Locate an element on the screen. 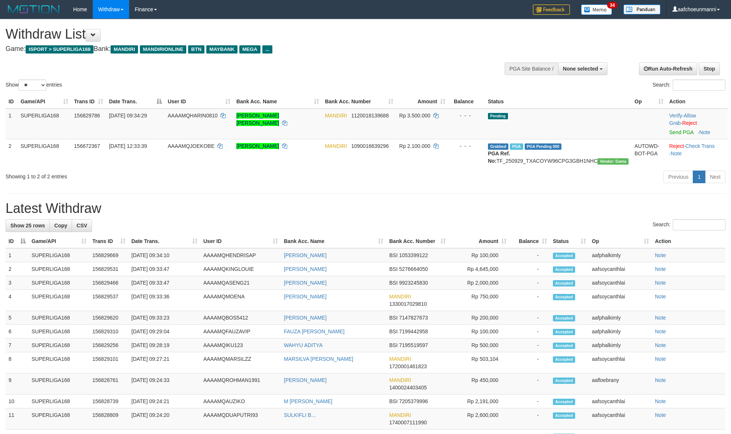 The image size is (731, 434). th: Status: activate to sort column ascending is located at coordinates (570, 241).